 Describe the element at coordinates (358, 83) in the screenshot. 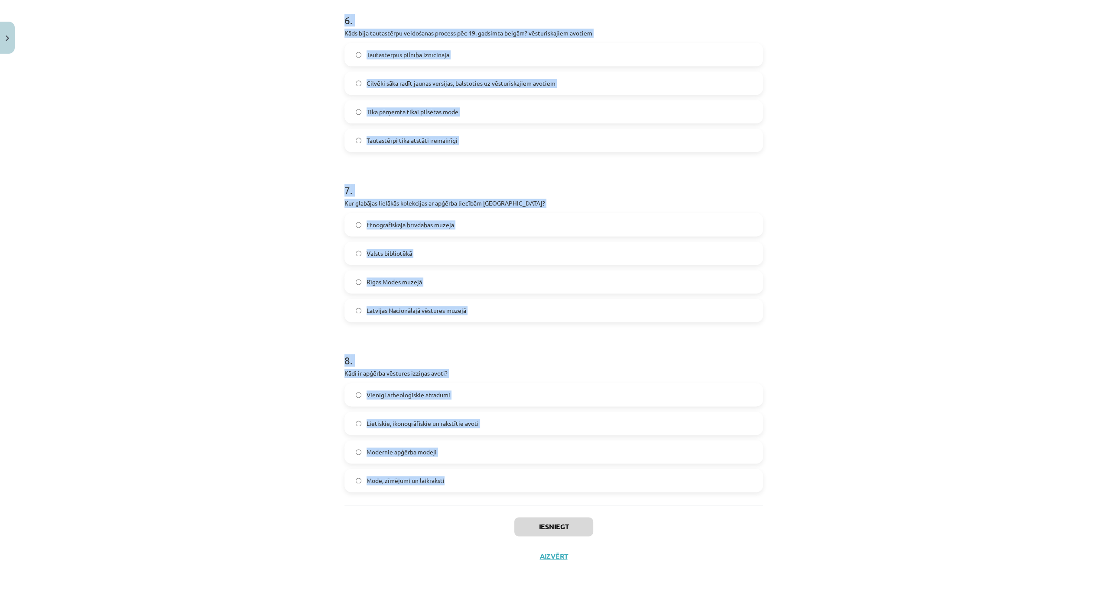

I see `input: Cilvēki sāka radīt jaunas versijas, balstoties uz vēsturiskajiem avotiem` at that location.